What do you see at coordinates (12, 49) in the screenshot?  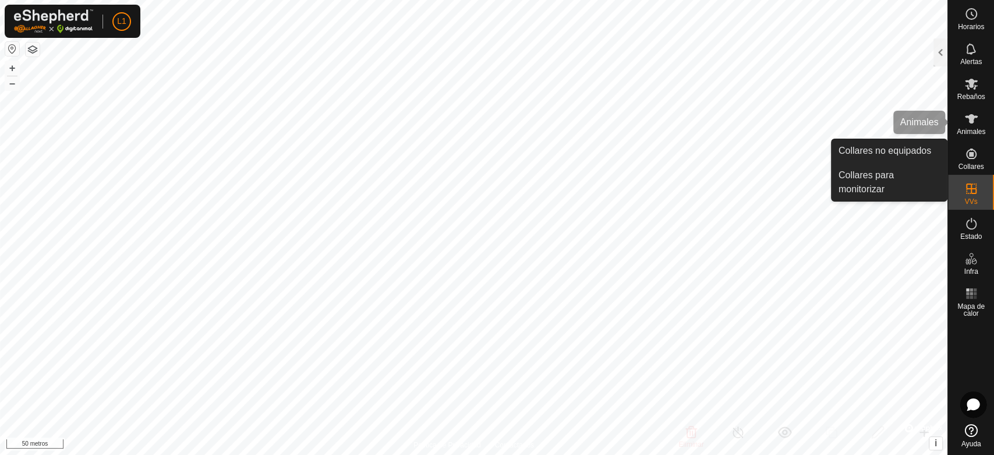 I see `button: Restablecer mapa` at bounding box center [12, 49].